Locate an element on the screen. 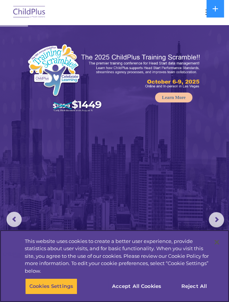  span: Phone number is located at coordinates (111, 84).